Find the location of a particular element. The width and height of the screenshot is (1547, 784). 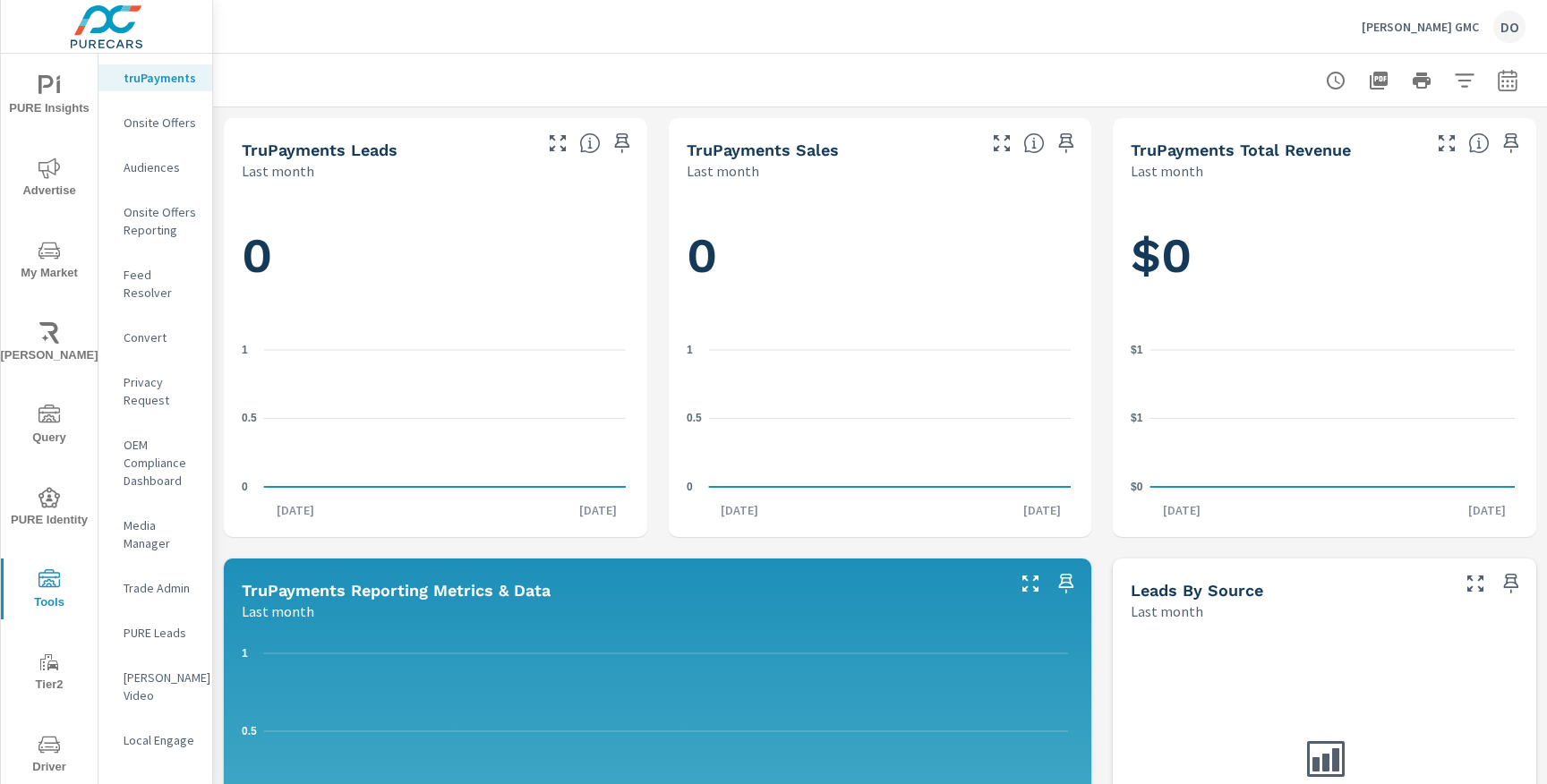

span: PURE Identity is located at coordinates (49, 508).